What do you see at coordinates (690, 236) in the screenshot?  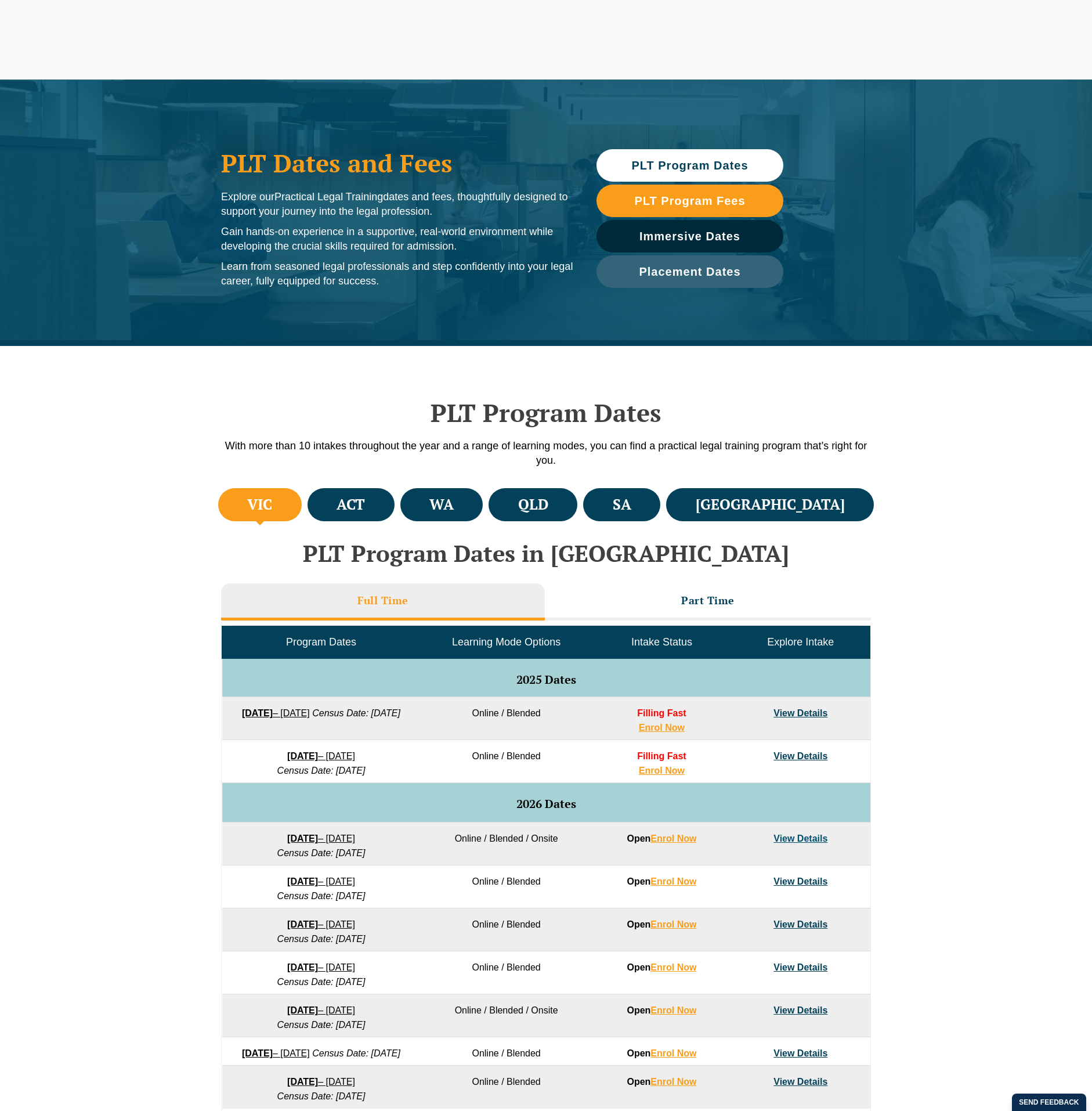 I see `a: Immersive Dates` at bounding box center [690, 236].